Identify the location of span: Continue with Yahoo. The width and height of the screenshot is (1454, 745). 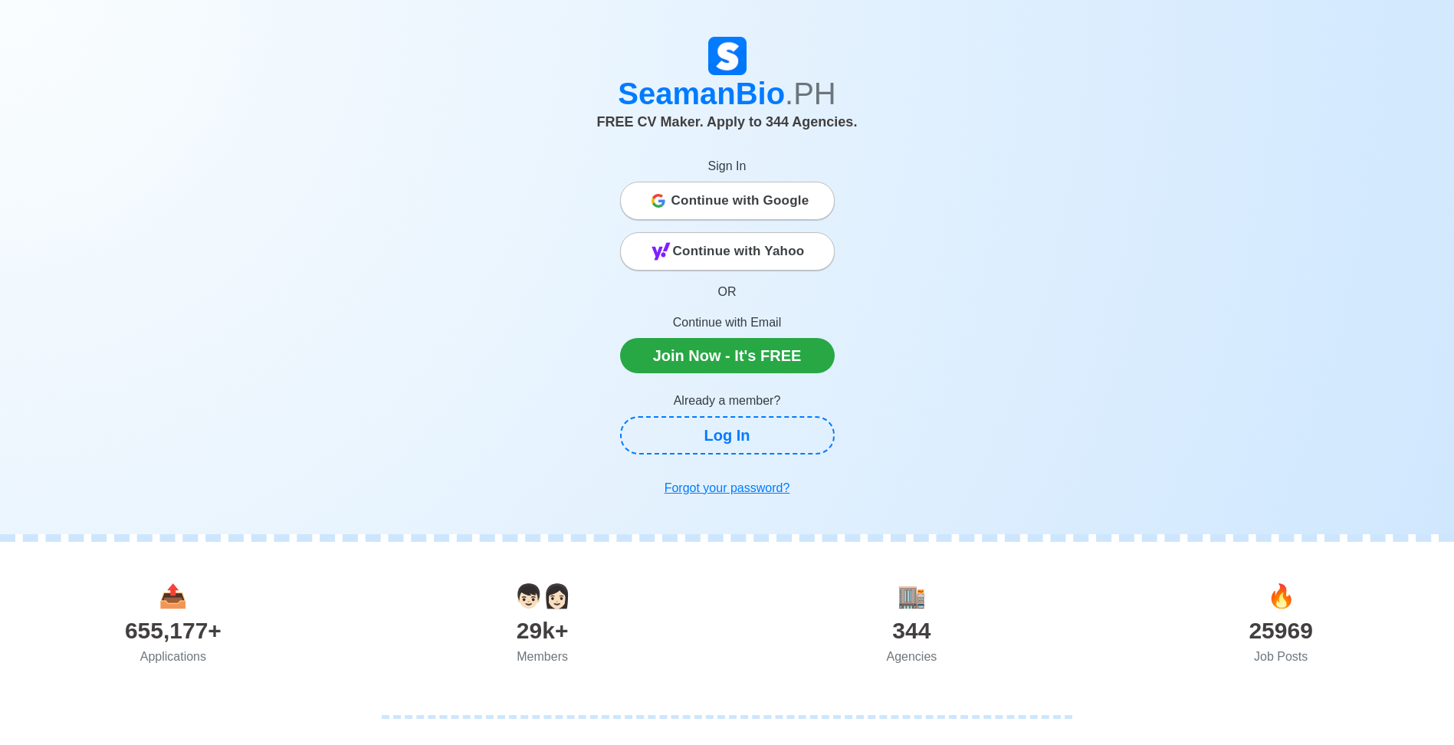
(739, 251).